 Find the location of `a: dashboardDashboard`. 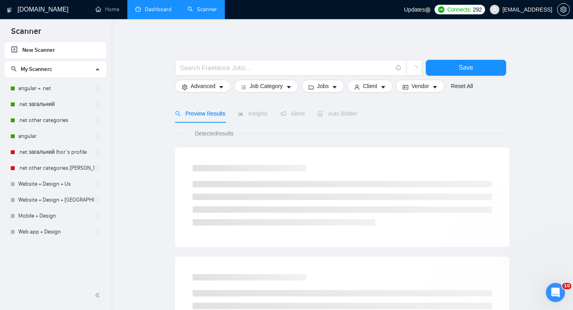

a: dashboardDashboard is located at coordinates (153, 9).